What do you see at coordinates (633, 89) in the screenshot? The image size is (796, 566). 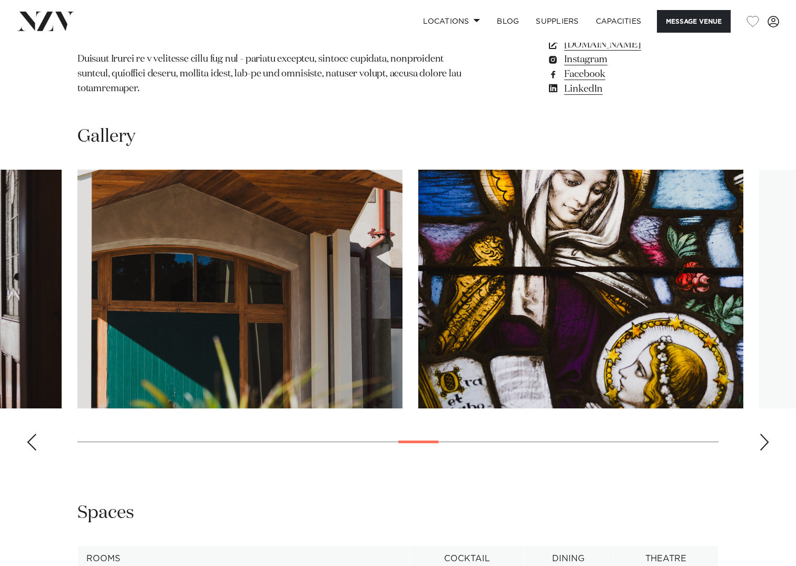 I see `a: LinkedIn` at bounding box center [633, 89].